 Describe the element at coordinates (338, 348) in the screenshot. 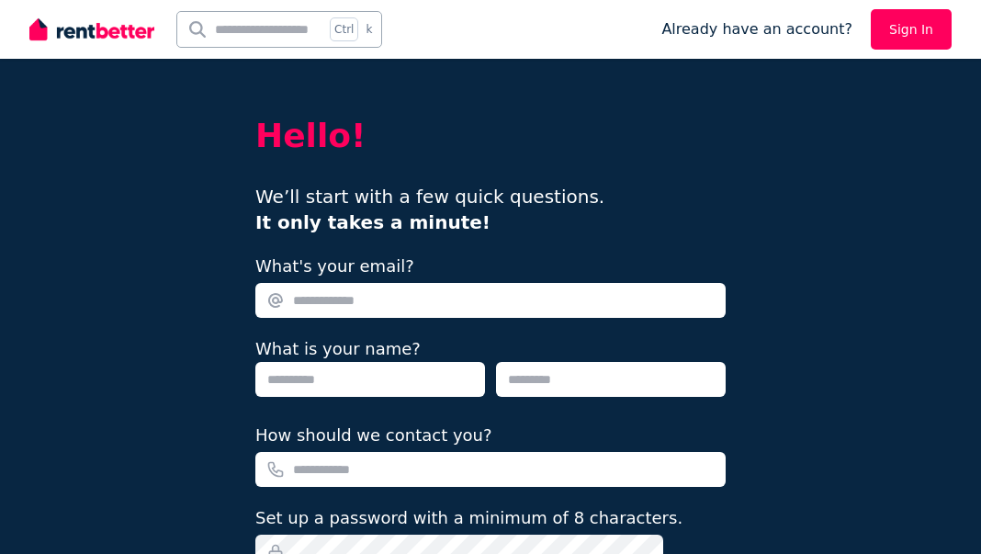

I see `label: What is your name?` at that location.